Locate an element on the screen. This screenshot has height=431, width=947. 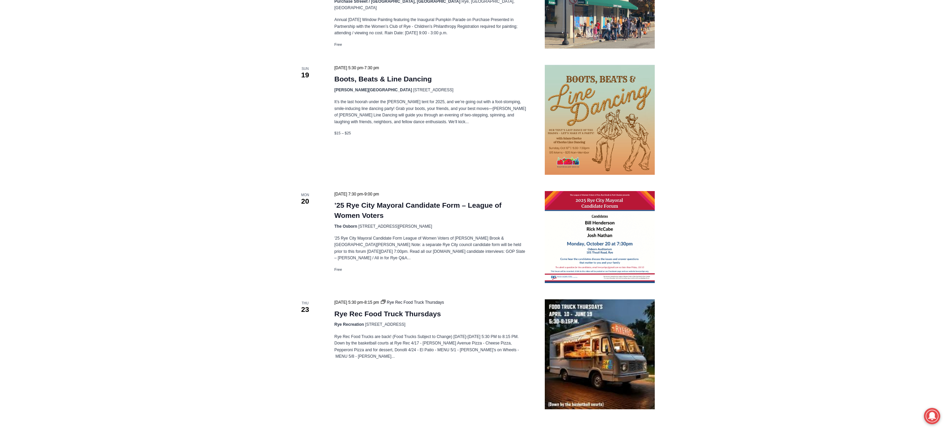
span: Rye Rec Food Truck Thursdays is located at coordinates (415, 302).